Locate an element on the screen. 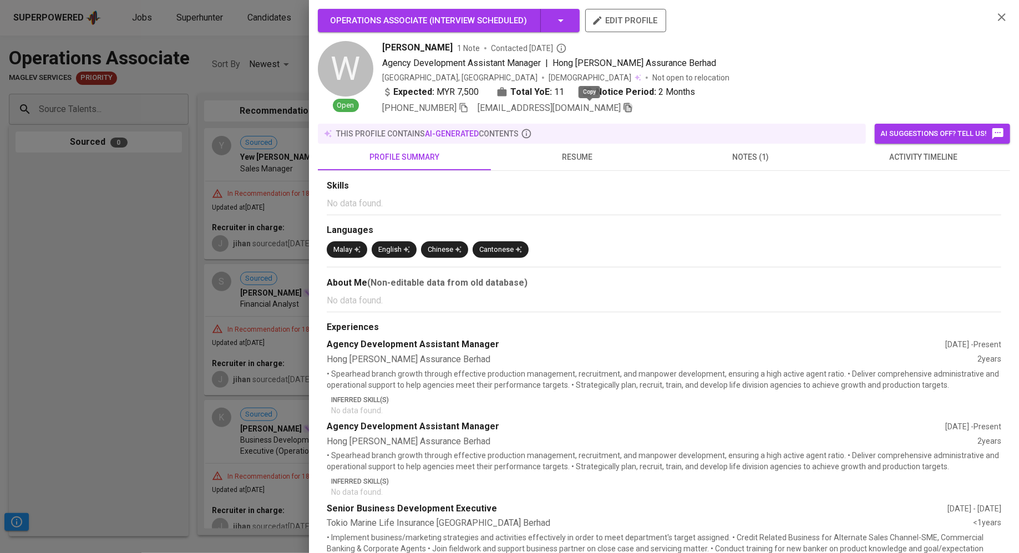  div: W is located at coordinates (346, 69).